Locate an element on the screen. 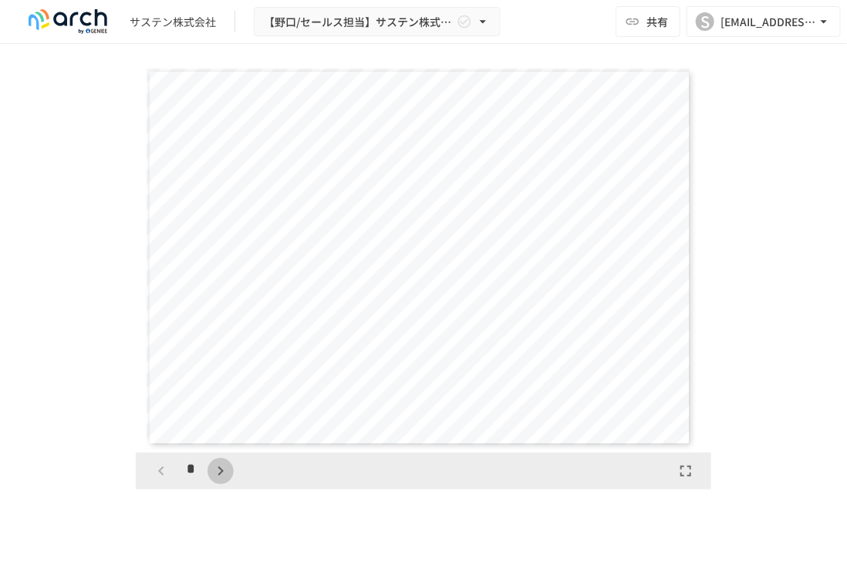 The height and width of the screenshot is (569, 847). span: 共有 is located at coordinates (657, 22).